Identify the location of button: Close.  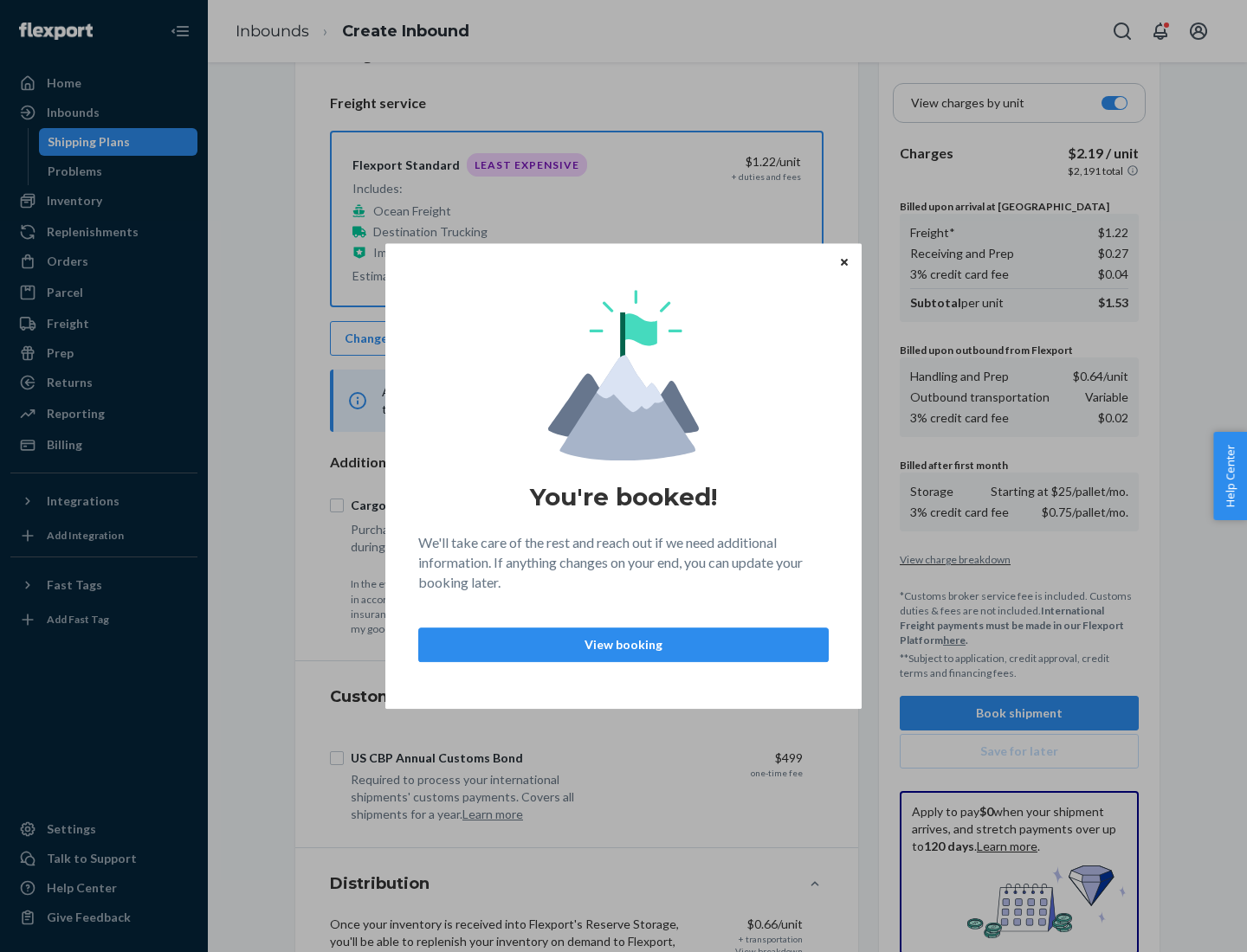
(844, 261).